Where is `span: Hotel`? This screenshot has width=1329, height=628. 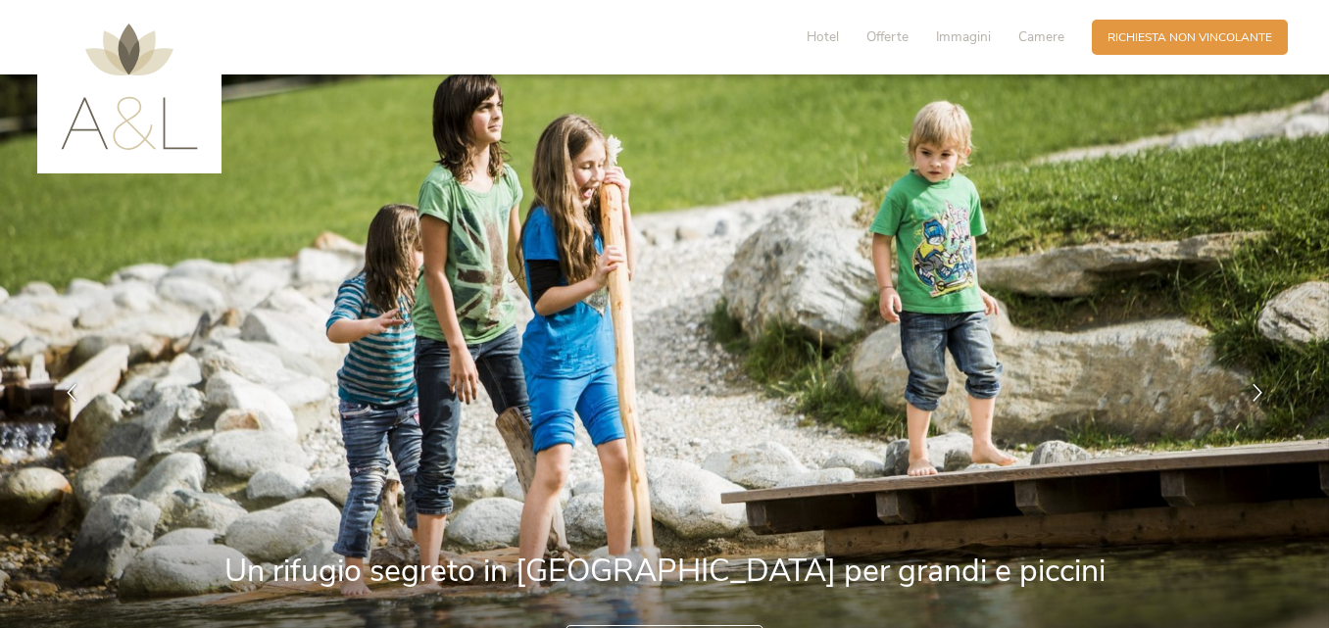 span: Hotel is located at coordinates (822, 36).